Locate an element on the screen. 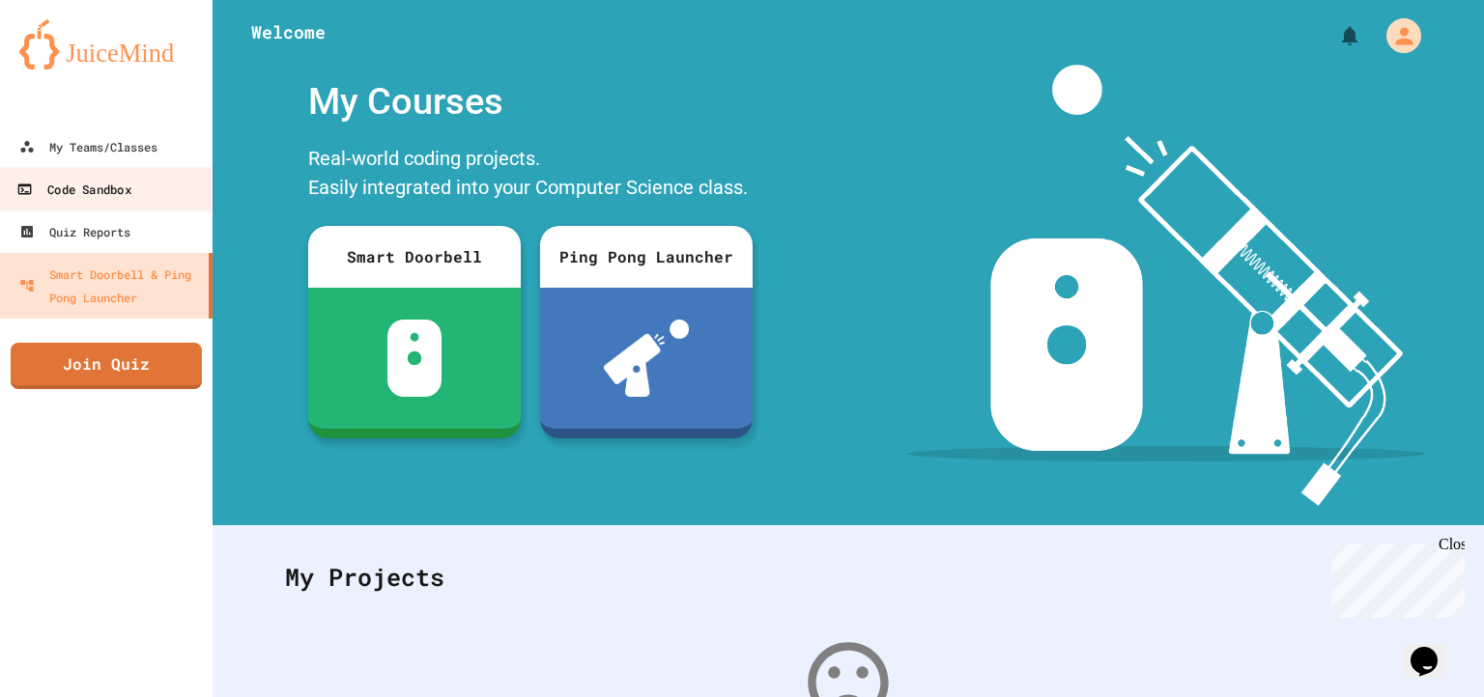 The height and width of the screenshot is (697, 1484). img: banner-image-my-projects.png is located at coordinates (1166, 285).